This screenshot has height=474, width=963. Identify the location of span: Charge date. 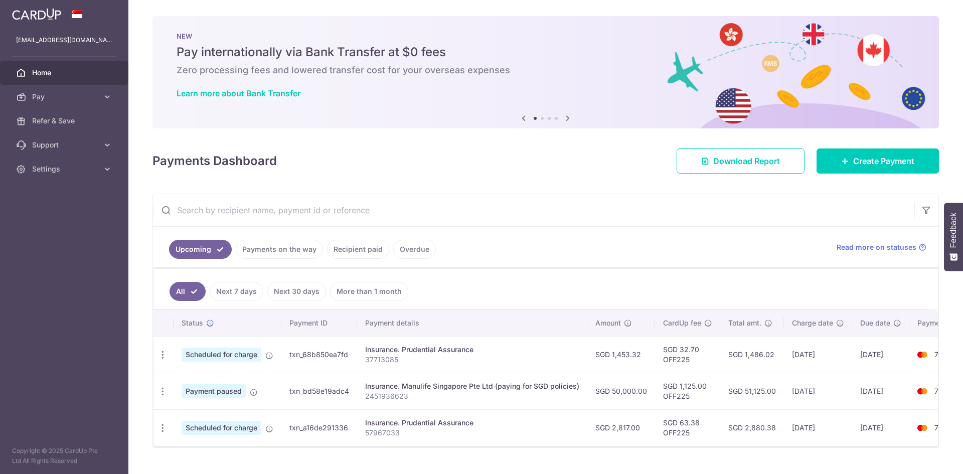
(813, 323).